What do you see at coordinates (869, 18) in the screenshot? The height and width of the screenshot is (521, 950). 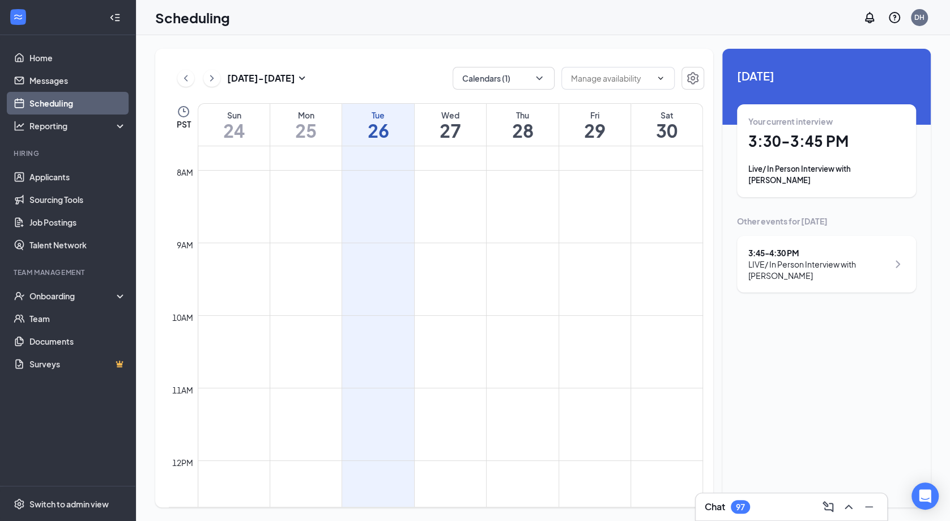 I see `svg: Notifications` at bounding box center [869, 18].